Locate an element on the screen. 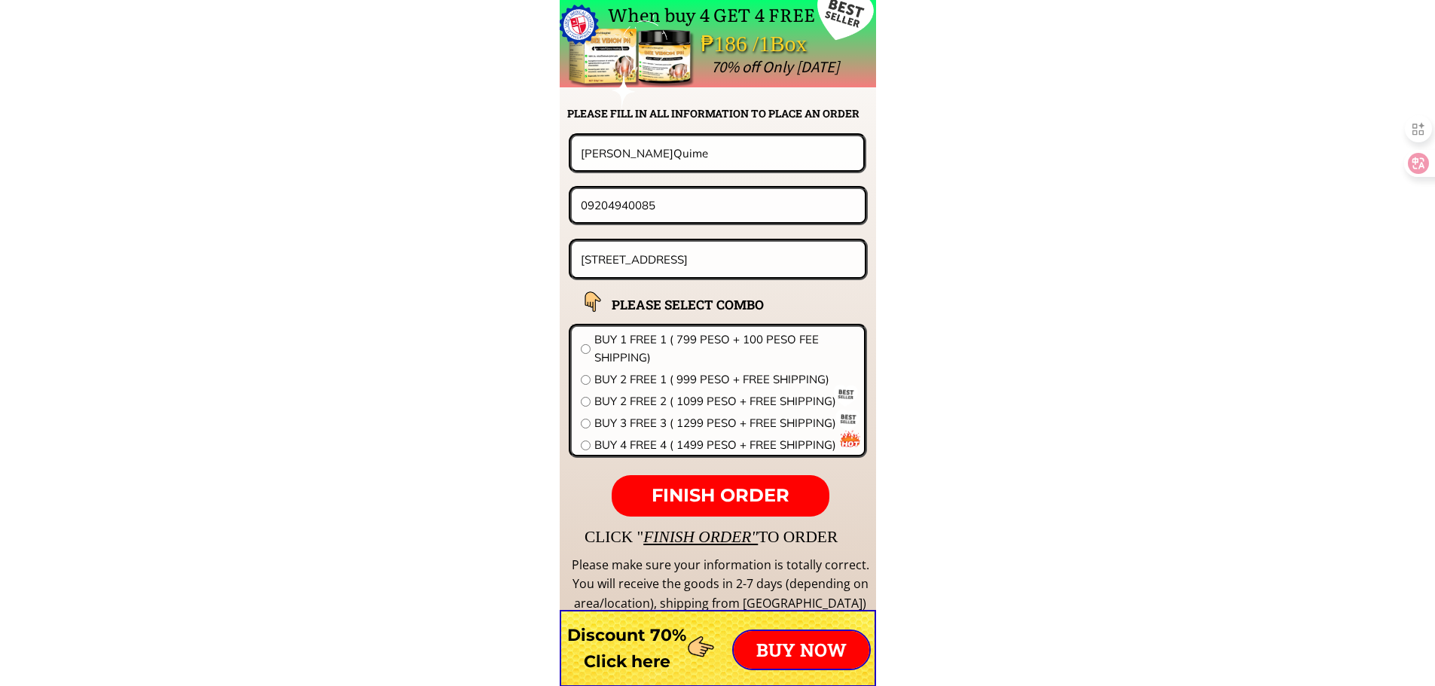 The width and height of the screenshot is (1435, 686). p: BUY NOW is located at coordinates (801, 650).